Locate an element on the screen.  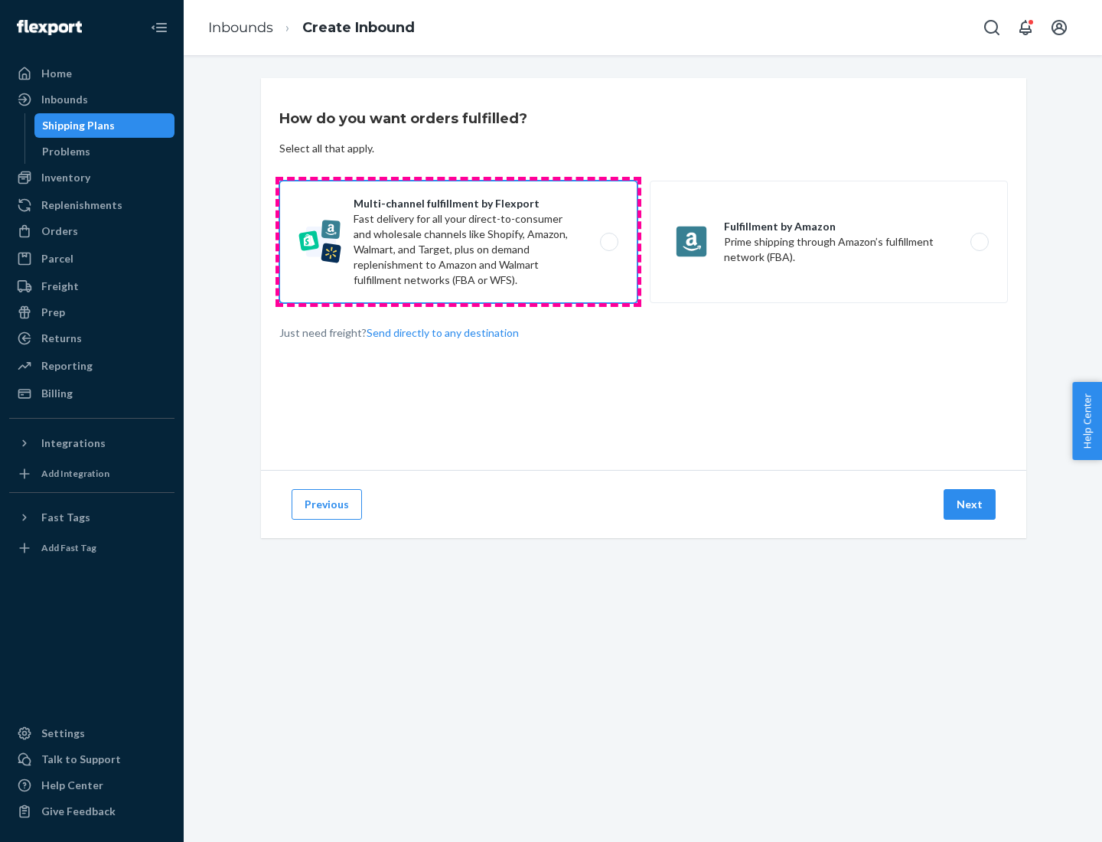
div: Give Feedback is located at coordinates (78, 811).